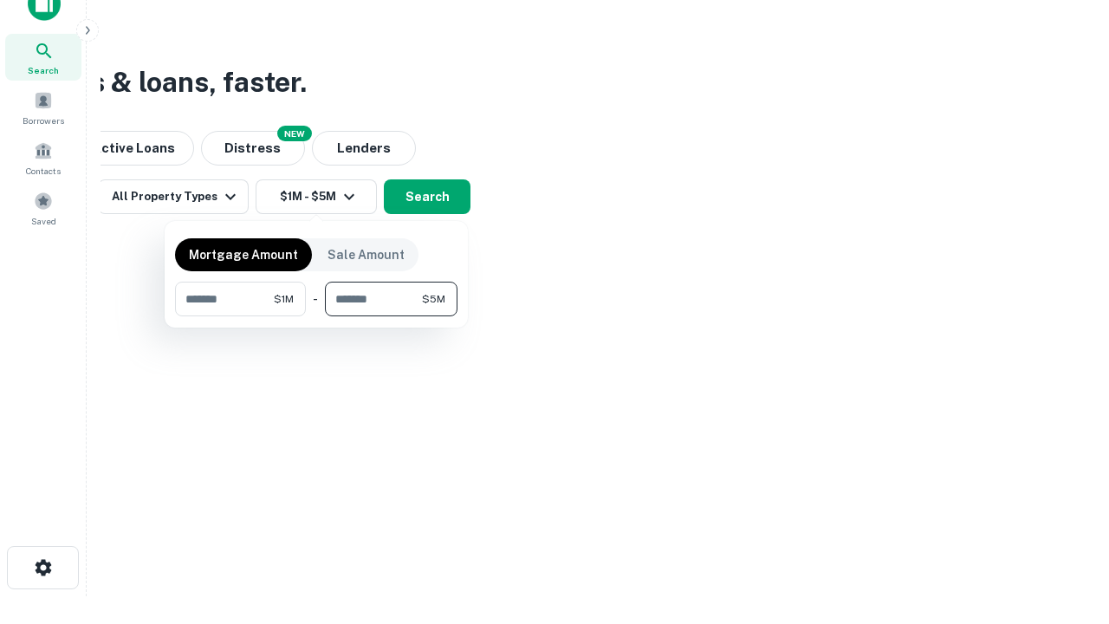 This screenshot has width=1109, height=624. Describe the element at coordinates (366, 255) in the screenshot. I see `p: Sale Amount` at that location.